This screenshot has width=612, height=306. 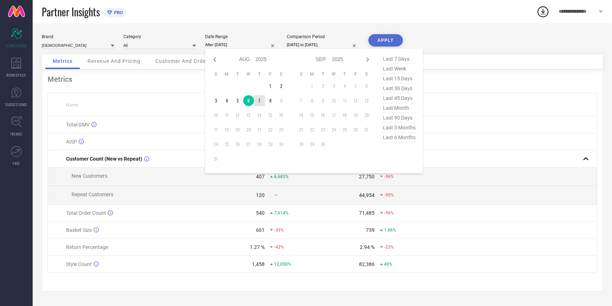 I want to click on td: Thu Aug 14 2025, so click(x=260, y=115).